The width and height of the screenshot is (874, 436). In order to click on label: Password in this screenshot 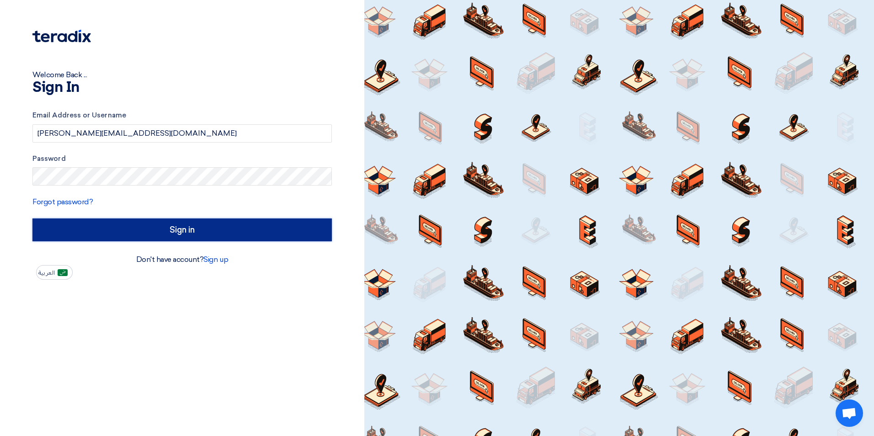, I will do `click(182, 159)`.